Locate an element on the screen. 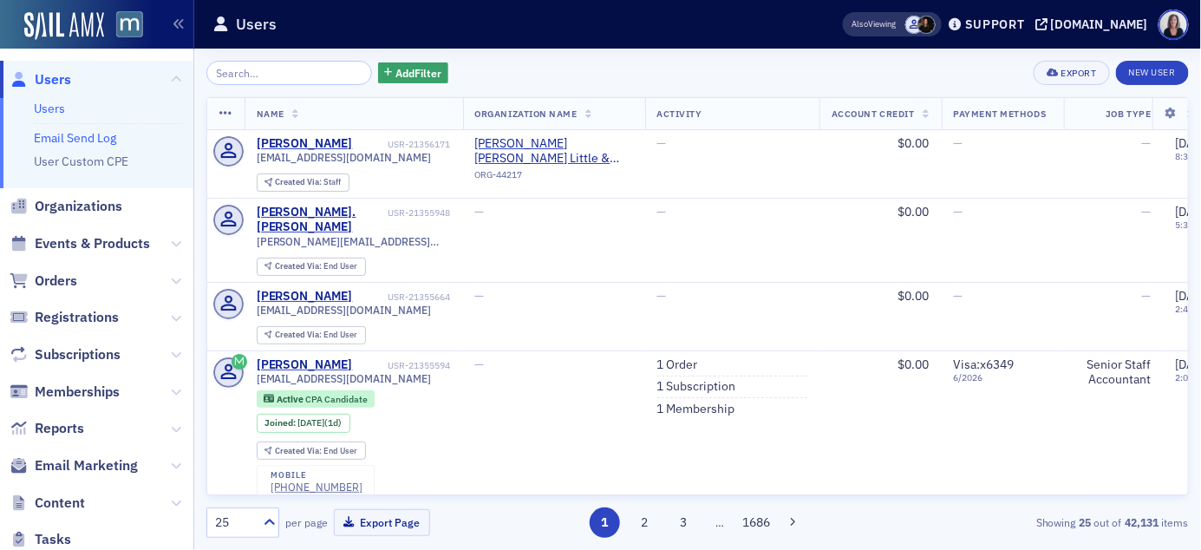  a: Subscriptions is located at coordinates (65, 355).